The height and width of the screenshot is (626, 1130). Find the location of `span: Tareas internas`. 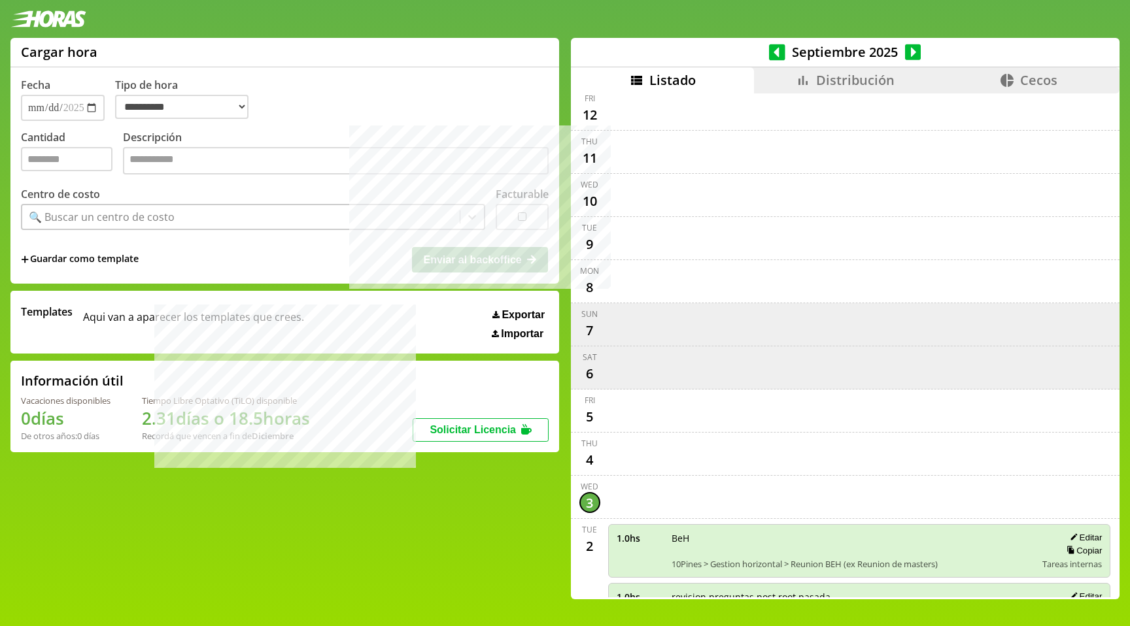

span: Tareas internas is located at coordinates (1072, 564).